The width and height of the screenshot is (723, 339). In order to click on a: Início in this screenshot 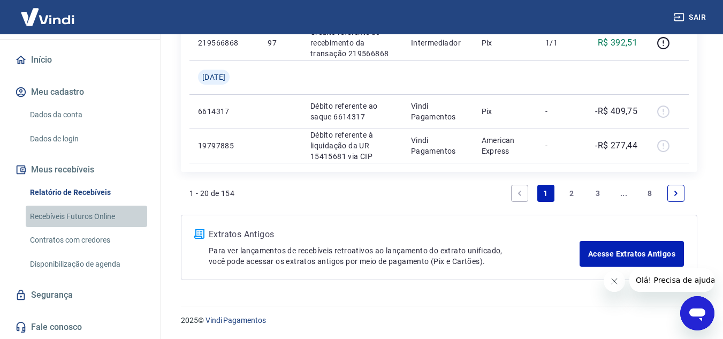, I will do `click(80, 60)`.